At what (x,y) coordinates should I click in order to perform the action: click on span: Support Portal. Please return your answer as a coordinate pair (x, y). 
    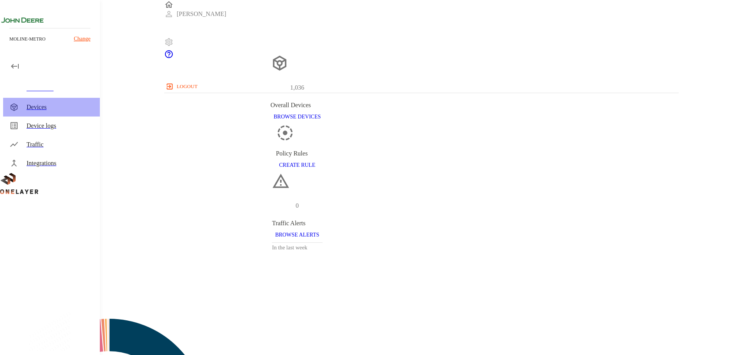
    Looking at the image, I should click on (169, 57).